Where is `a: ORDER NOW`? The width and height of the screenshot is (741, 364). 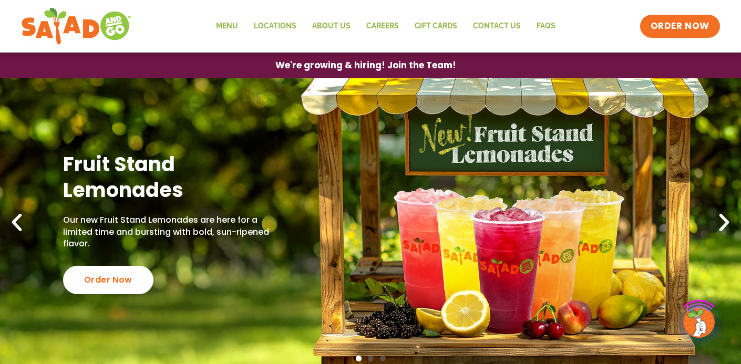 a: ORDER NOW is located at coordinates (680, 26).